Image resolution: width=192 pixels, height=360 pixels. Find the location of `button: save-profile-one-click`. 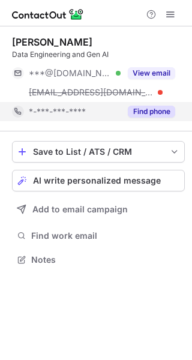

button: save-profile-one-click is located at coordinates (98, 152).